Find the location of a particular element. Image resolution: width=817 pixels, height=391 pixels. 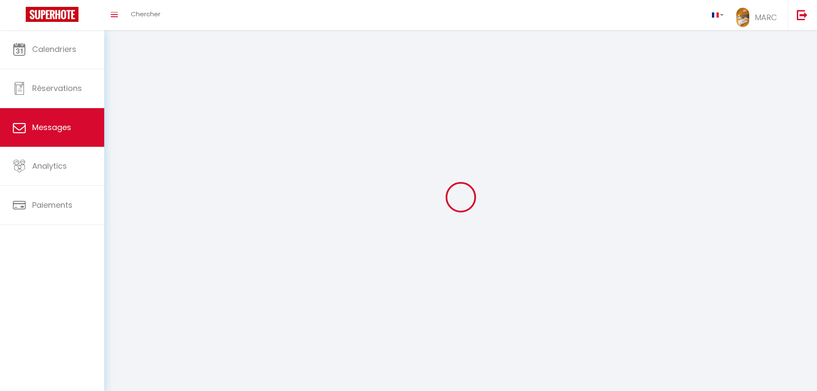

span: Chercher is located at coordinates (145, 14).